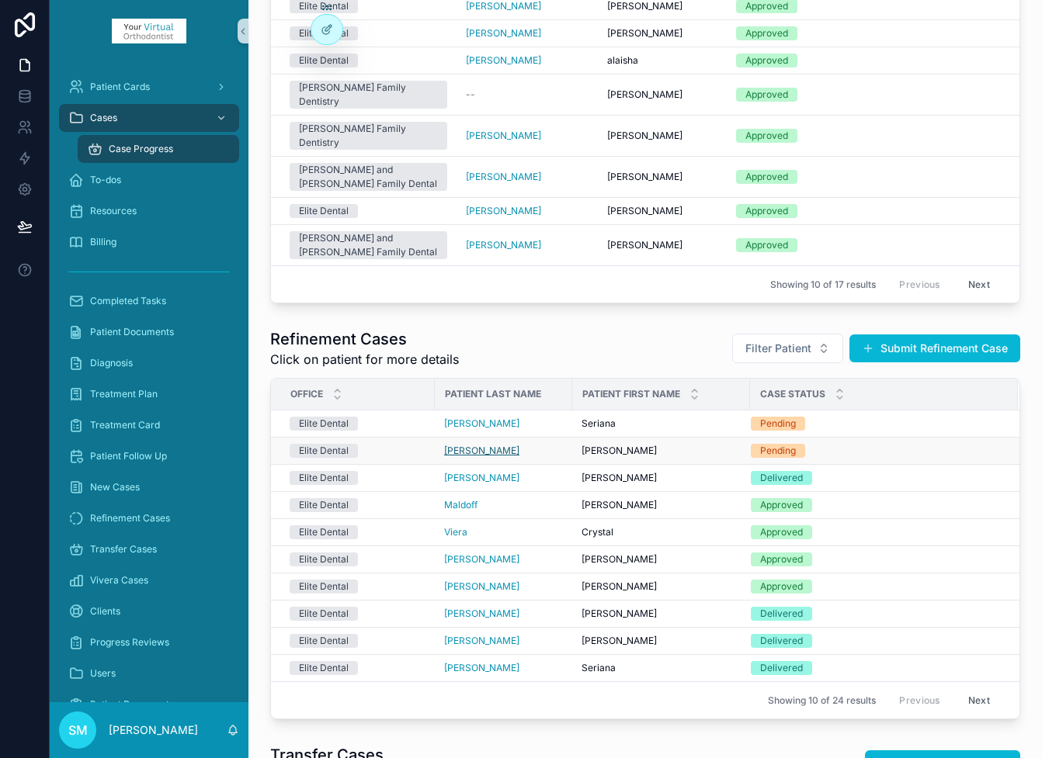 Image resolution: width=1042 pixels, height=758 pixels. Describe the element at coordinates (78, 730) in the screenshot. I see `span: SM` at that location.